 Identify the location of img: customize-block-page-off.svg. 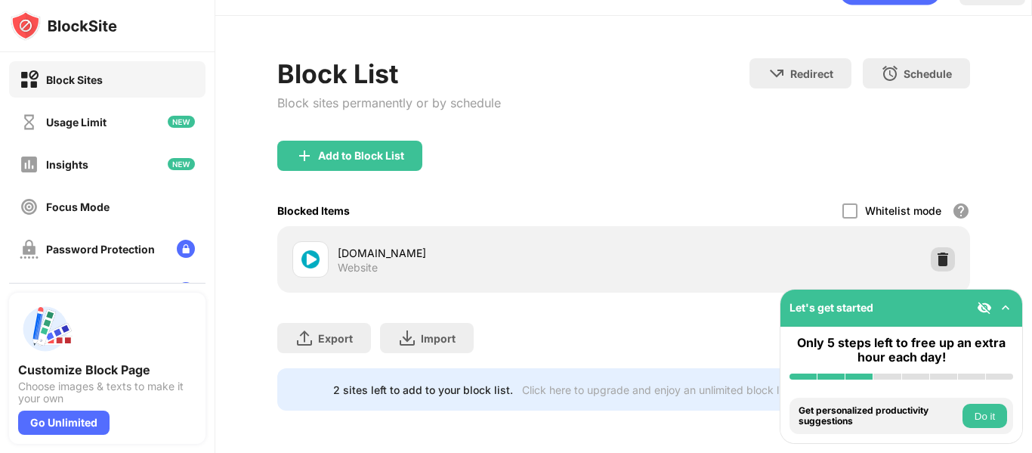
(29, 291).